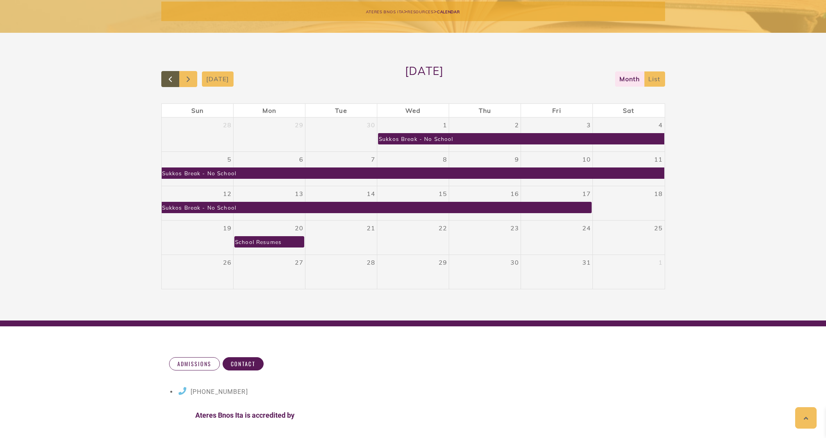  Describe the element at coordinates (420, 12) in the screenshot. I see `span: Resources` at that location.